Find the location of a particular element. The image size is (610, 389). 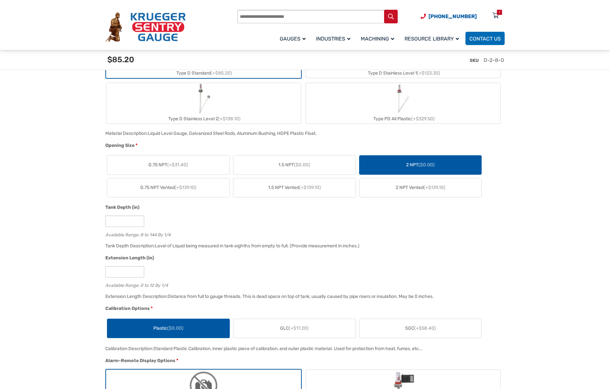

a: Phone Number (920) 434-8860 is located at coordinates (448, 16).